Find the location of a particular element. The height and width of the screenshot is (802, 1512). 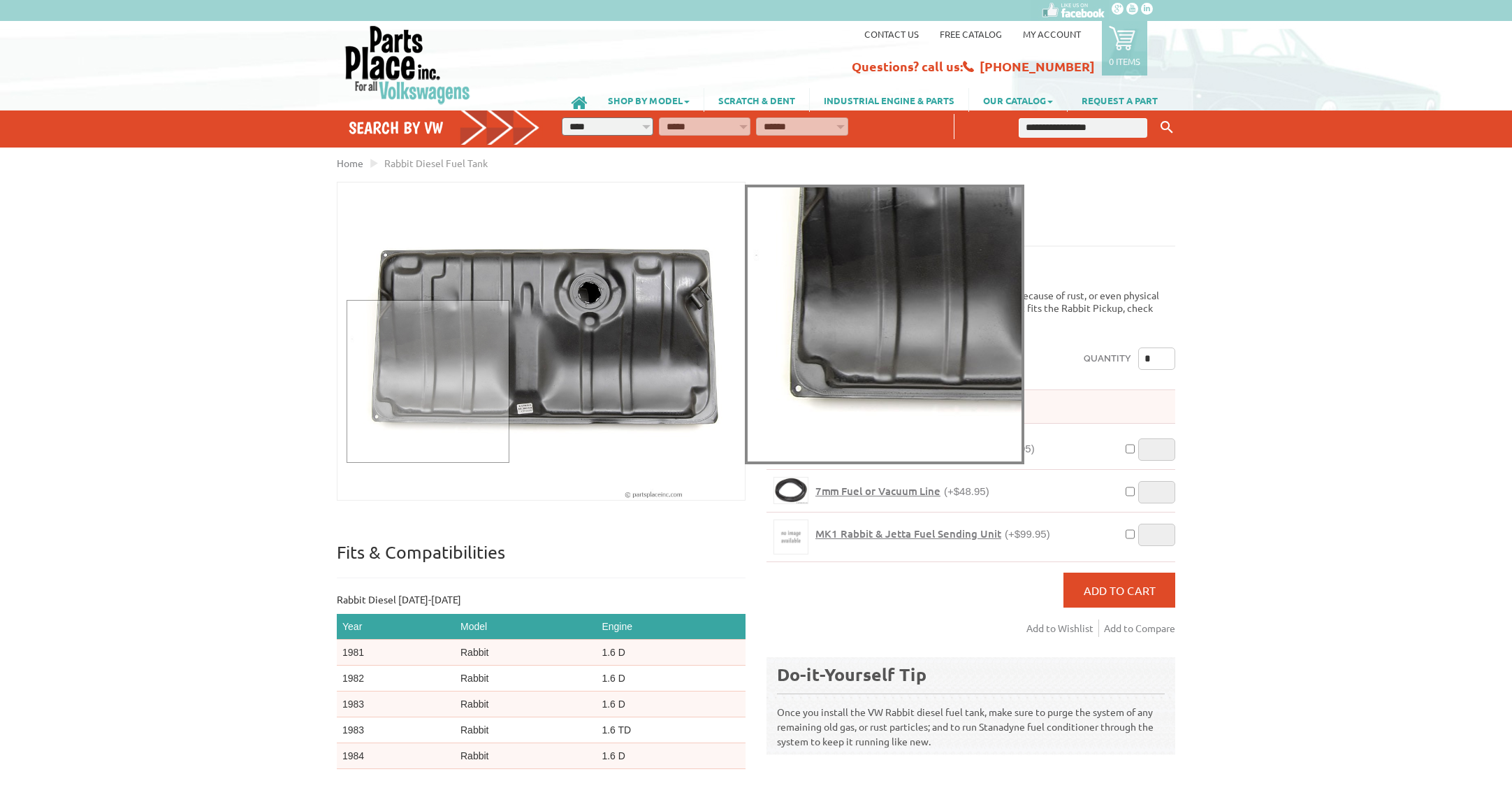

a: SHOP BY MODEL is located at coordinates (648, 100).